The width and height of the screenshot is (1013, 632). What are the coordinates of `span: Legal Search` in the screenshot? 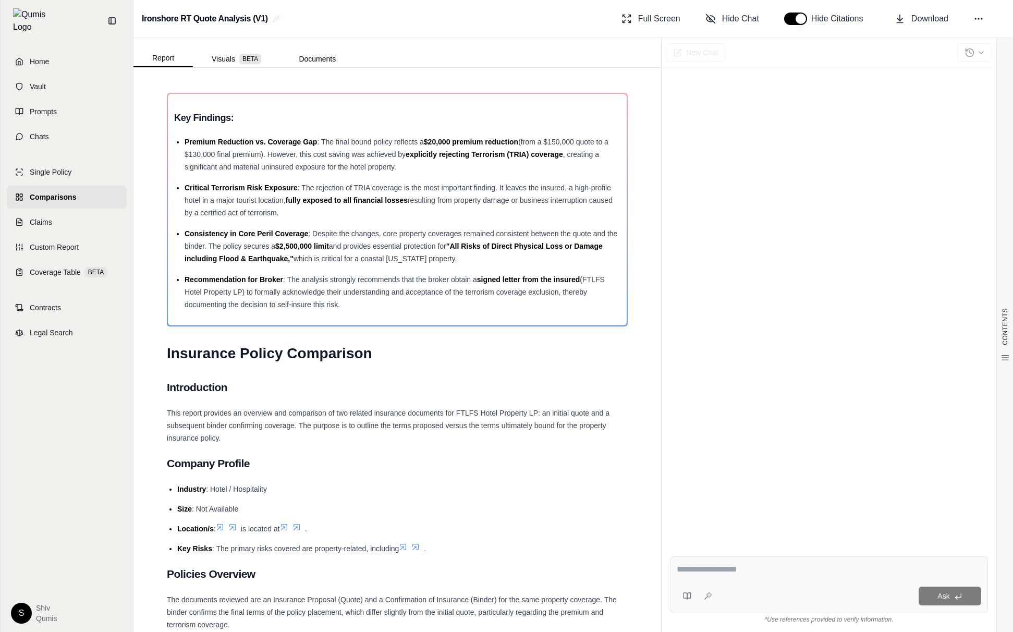 It's located at (51, 333).